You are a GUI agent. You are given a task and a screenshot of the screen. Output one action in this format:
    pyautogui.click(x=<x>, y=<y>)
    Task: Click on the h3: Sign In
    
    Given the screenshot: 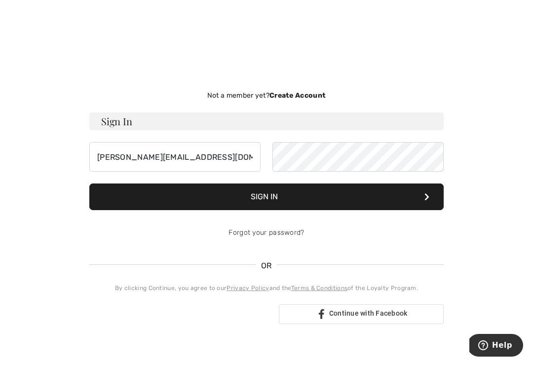 What is the action you would take?
    pyautogui.click(x=266, y=123)
    